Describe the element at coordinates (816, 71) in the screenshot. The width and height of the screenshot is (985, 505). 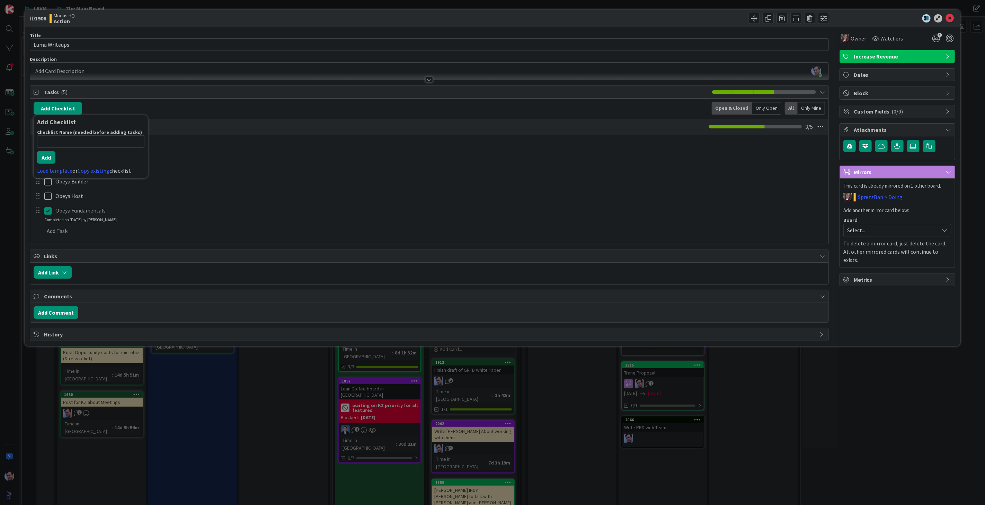
I see `img: 1h7l4qjWAP1Fo8liPYTG9Z7tLcljo6KC.jpg` at that location.